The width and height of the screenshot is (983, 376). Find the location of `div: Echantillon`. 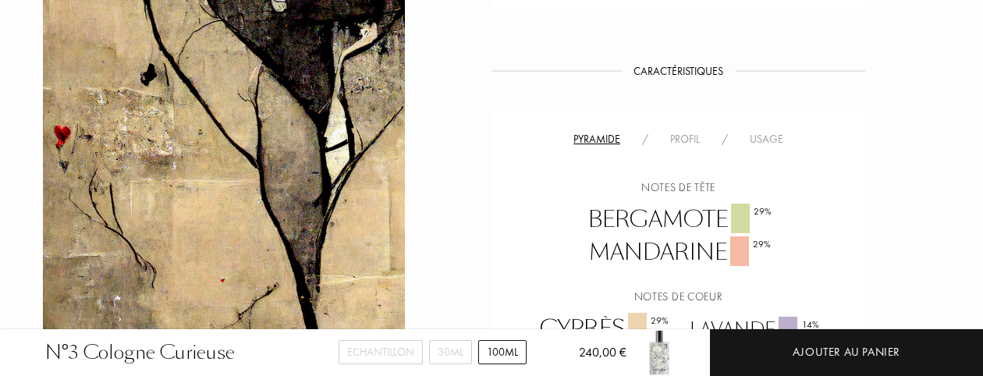

div: Echantillon is located at coordinates (381, 352).